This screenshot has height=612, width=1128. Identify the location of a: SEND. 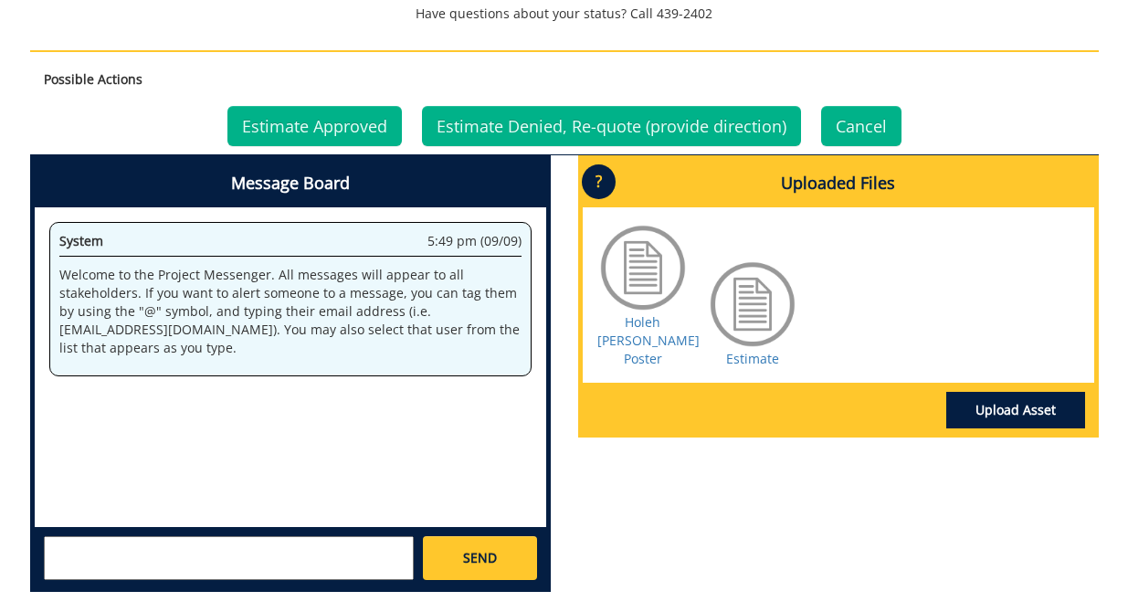
(480, 558).